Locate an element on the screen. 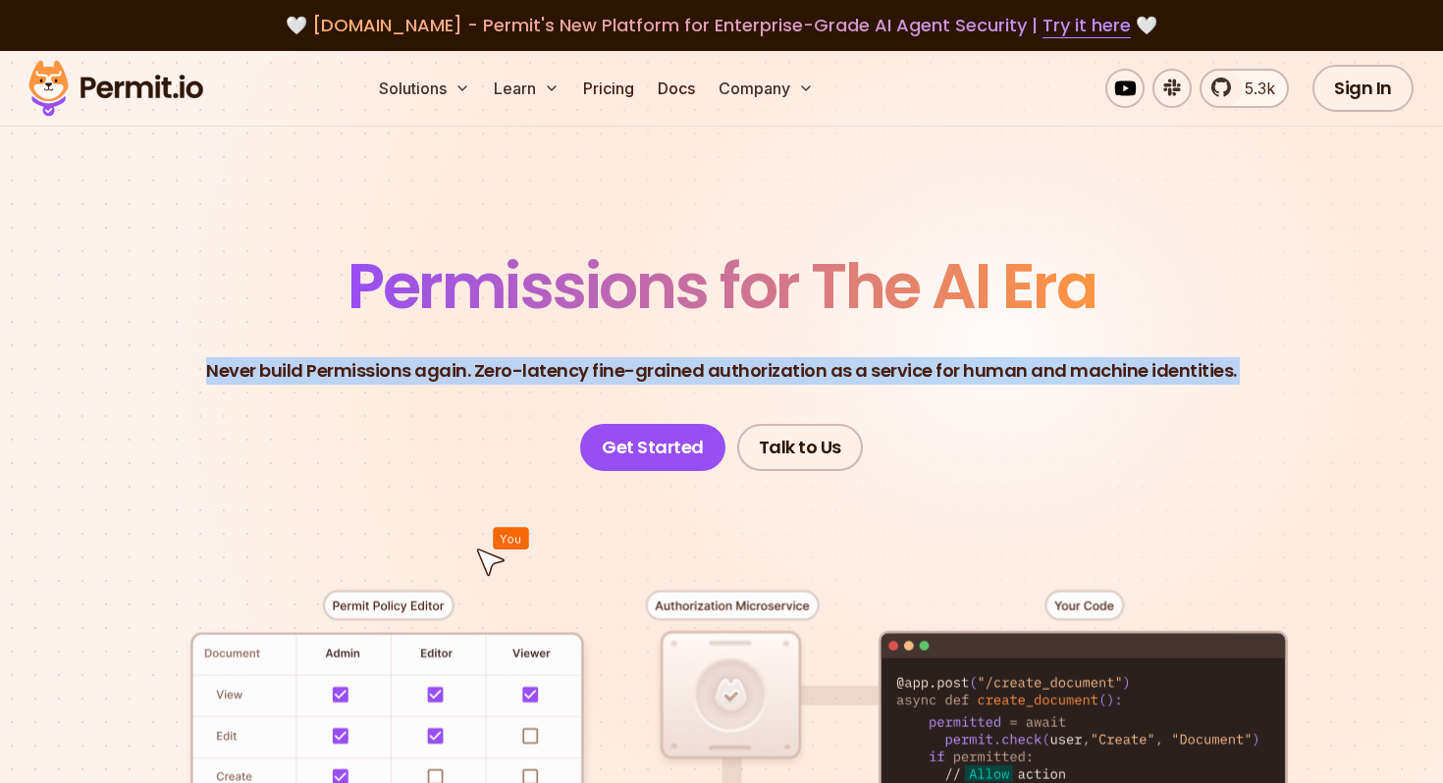 This screenshot has width=1443, height=783. button: Solutions is located at coordinates (424, 88).